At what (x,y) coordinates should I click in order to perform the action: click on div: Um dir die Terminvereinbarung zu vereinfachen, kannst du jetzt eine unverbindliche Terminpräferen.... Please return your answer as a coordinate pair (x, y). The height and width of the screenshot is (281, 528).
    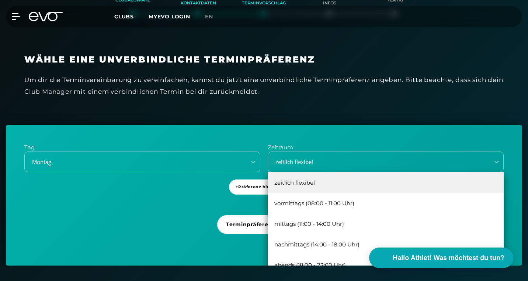
    Looking at the image, I should click on (264, 86).